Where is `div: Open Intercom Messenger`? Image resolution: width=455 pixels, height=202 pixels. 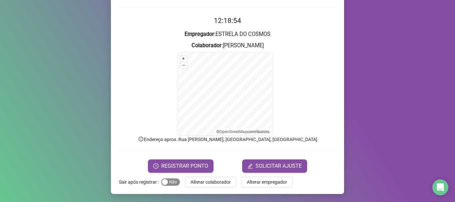 div: Open Intercom Messenger is located at coordinates (440, 187).